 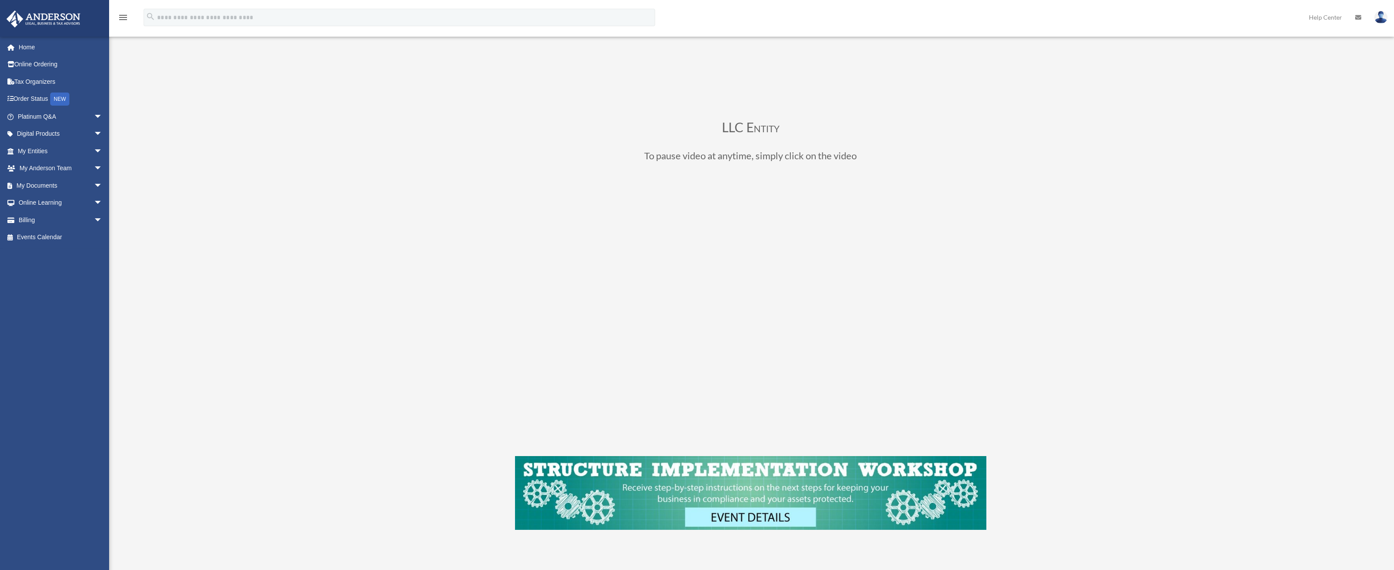 What do you see at coordinates (61, 47) in the screenshot?
I see `a: Home` at bounding box center [61, 47].